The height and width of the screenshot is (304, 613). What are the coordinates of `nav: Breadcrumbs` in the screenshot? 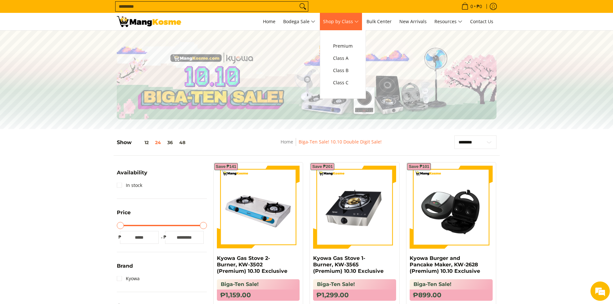 It's located at (331, 145).